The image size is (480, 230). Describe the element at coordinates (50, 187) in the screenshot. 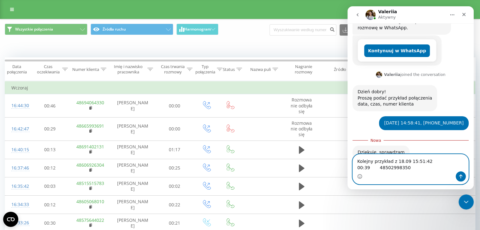

I see `td: 00:03` at that location.